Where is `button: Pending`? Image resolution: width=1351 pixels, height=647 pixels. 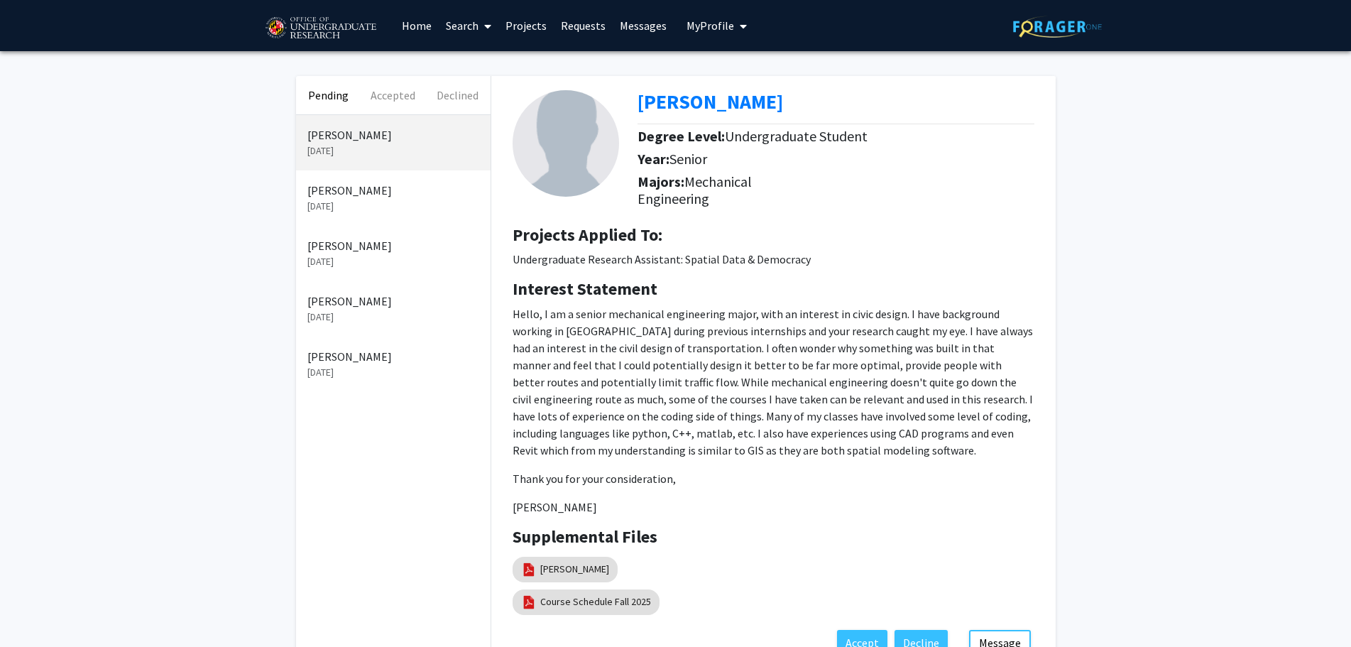 button: Pending is located at coordinates (328, 95).